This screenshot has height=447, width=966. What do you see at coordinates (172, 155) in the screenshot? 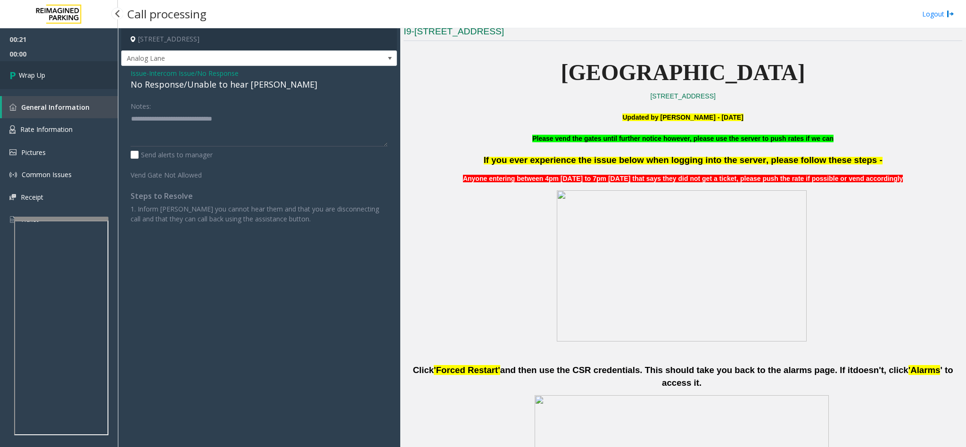
I see `label: Send alerts to manager` at bounding box center [172, 155].